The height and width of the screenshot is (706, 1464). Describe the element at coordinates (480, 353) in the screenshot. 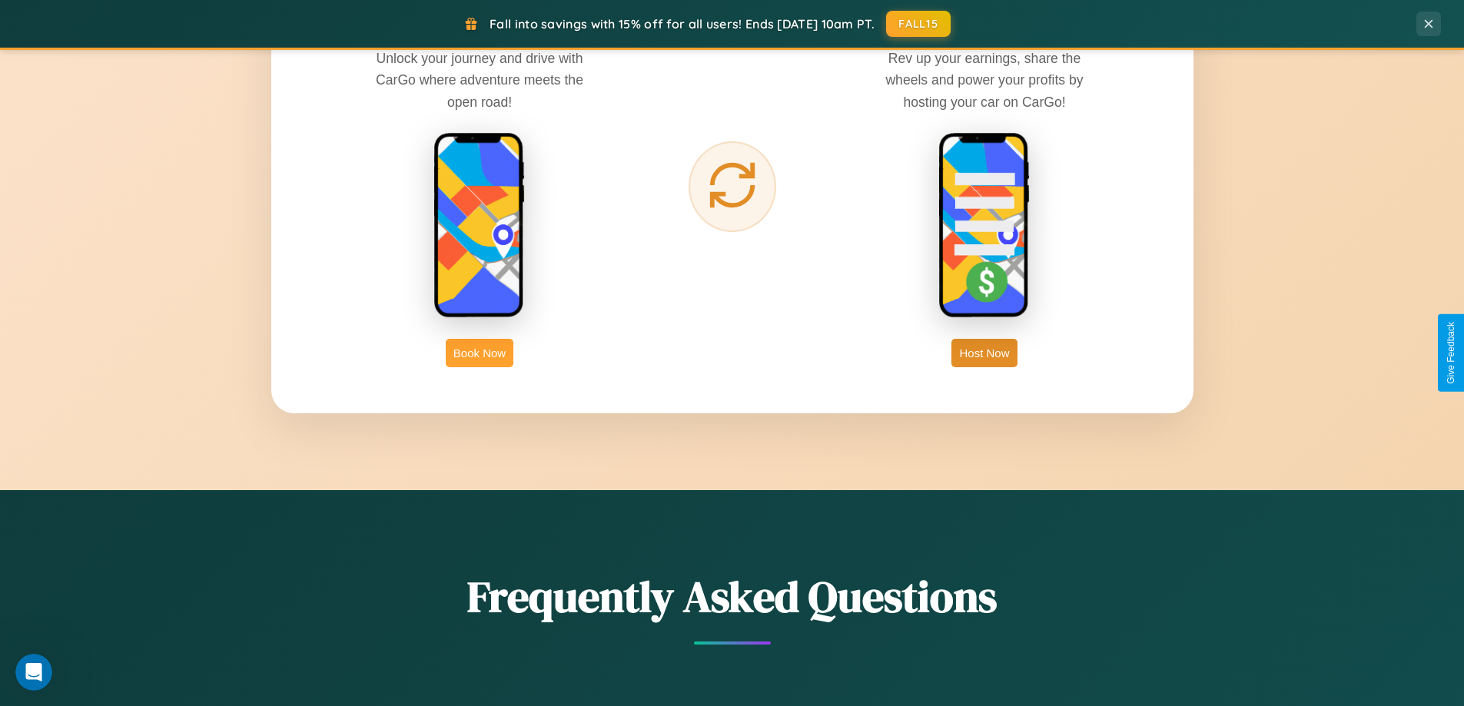

I see `button: Book Now` at that location.